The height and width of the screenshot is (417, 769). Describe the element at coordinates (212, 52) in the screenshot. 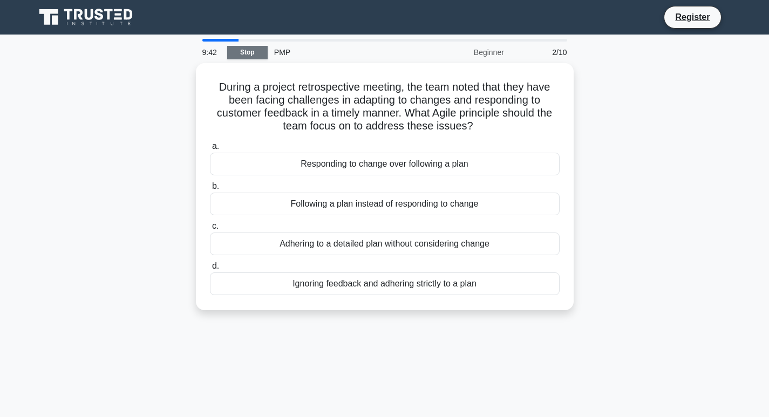

I see `div: 9:42` at that location.